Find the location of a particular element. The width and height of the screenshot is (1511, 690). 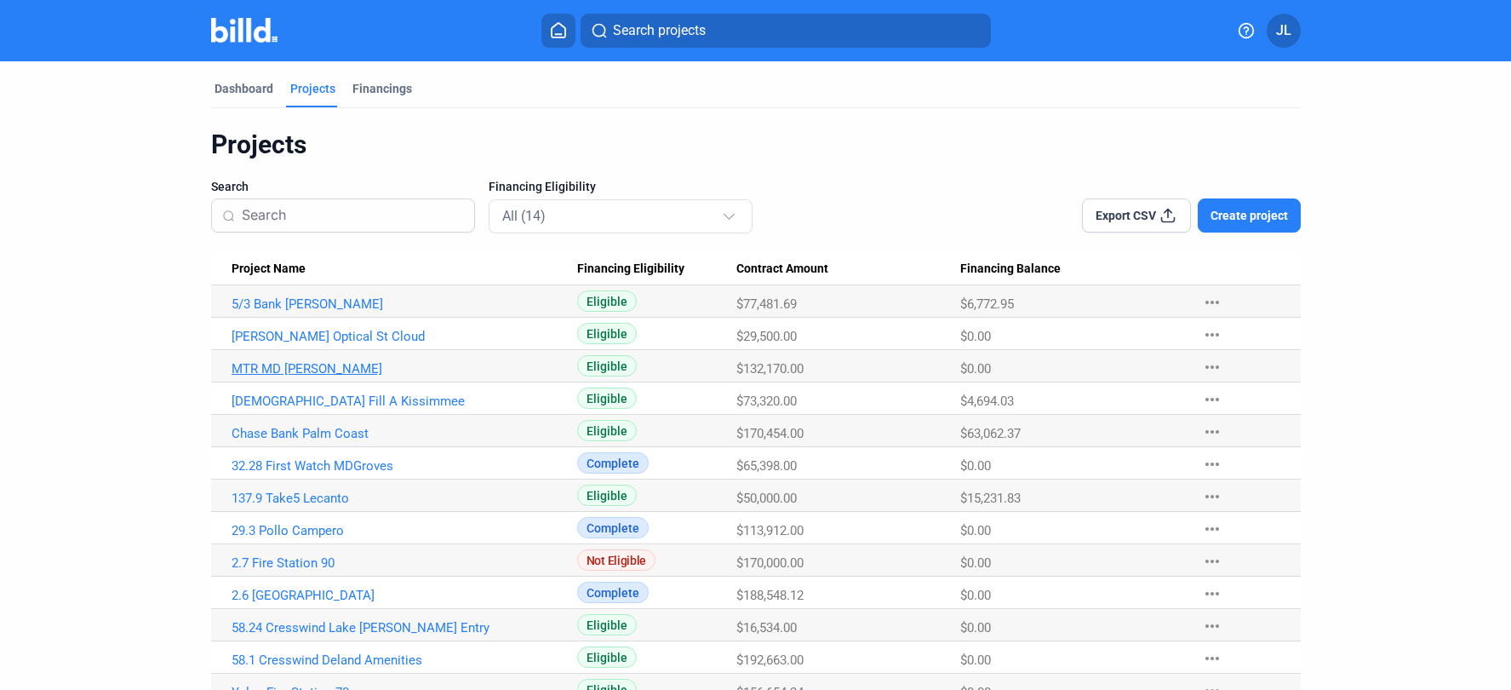

span: $170,000.00 is located at coordinates (770, 563).